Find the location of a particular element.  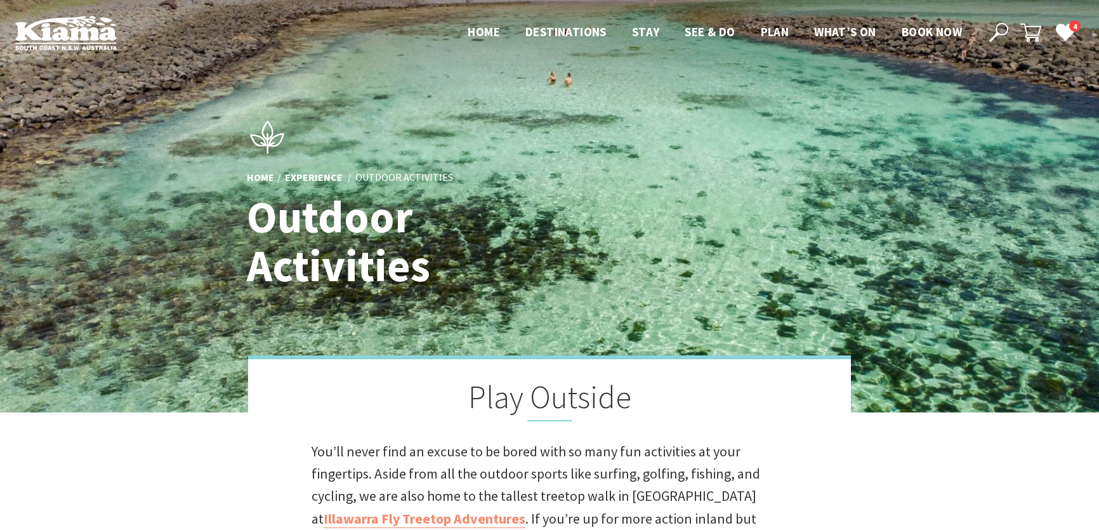

span: Book now is located at coordinates (932, 32).